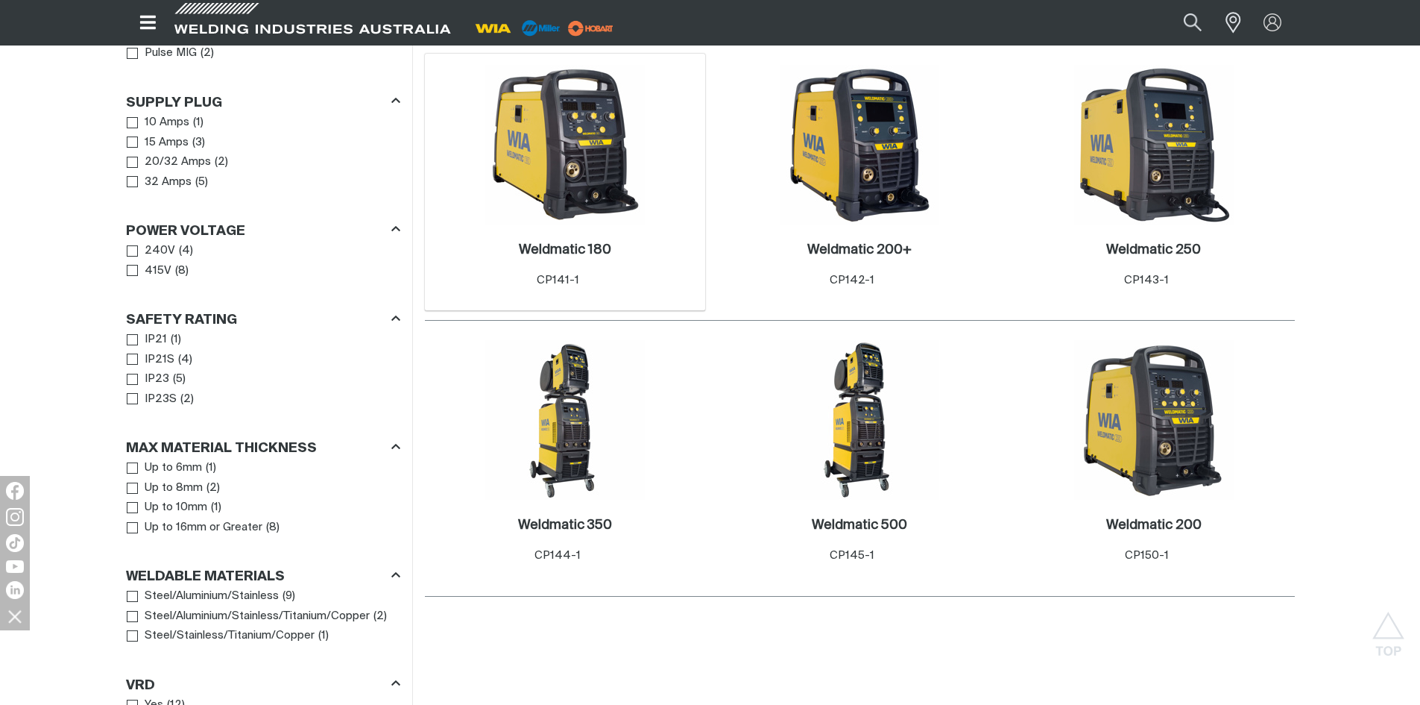 The width and height of the screenshot is (1420, 705). Describe the element at coordinates (860, 525) in the screenshot. I see `h2: Weldmatic 500` at that location.